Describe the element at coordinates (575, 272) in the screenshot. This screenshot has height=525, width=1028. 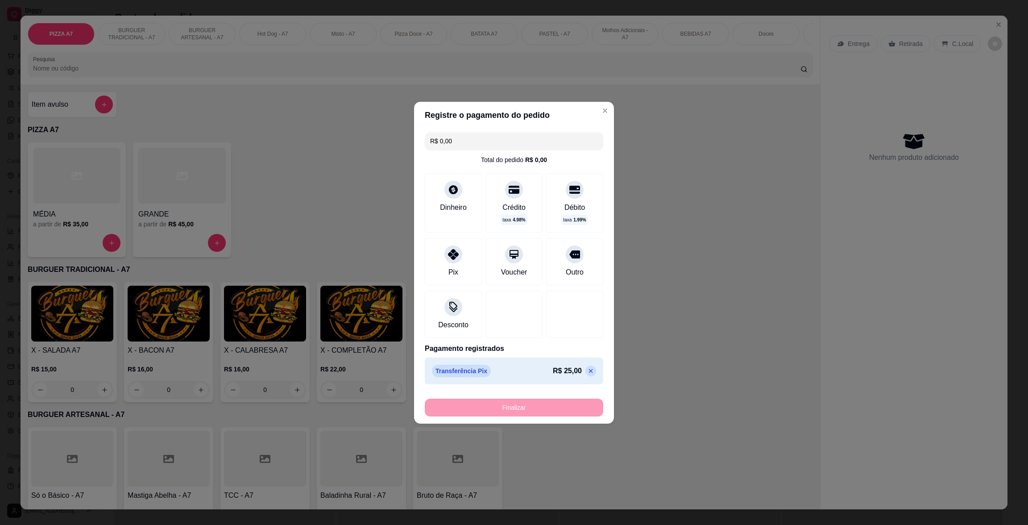
I see `div: Outro` at that location.